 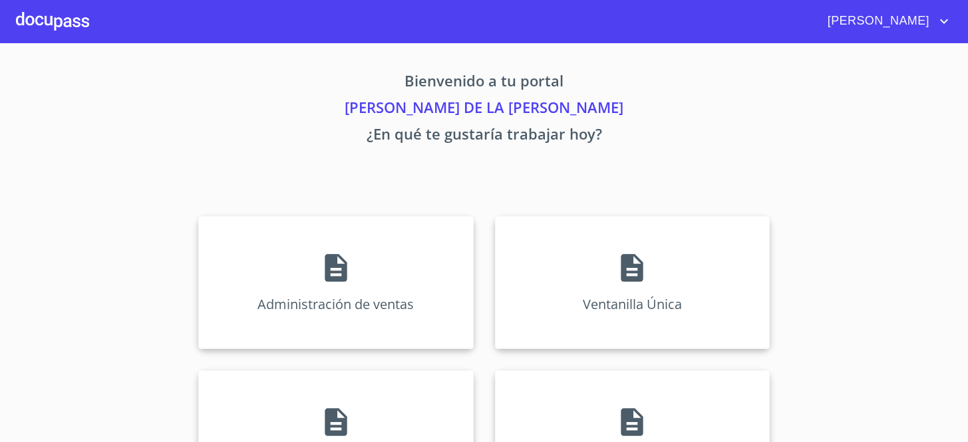 I want to click on p: ¿En qué te gustaría trabajar hoy?, so click(x=484, y=136).